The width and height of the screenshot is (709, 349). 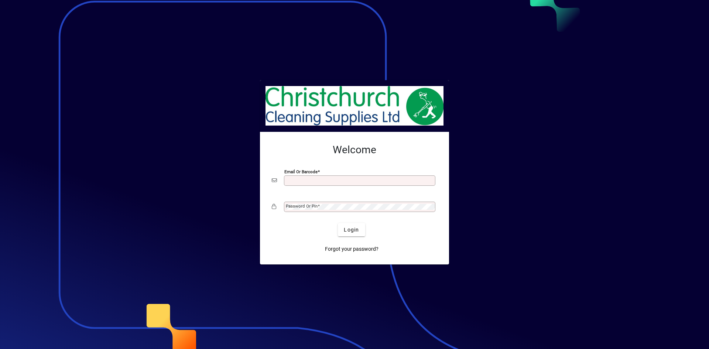 I want to click on span: Login, so click(x=351, y=230).